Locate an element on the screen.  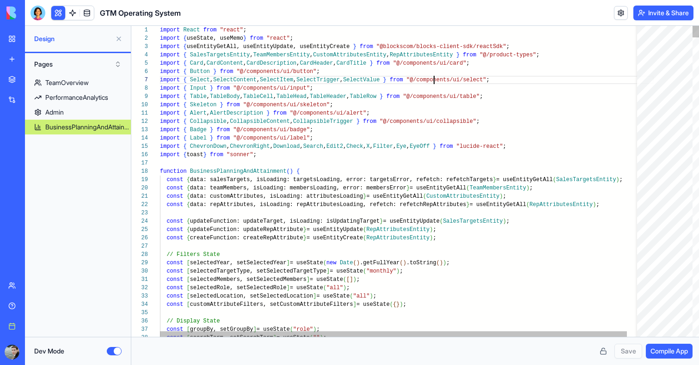
span: "@/components/ui/button" is located at coordinates (277, 72).